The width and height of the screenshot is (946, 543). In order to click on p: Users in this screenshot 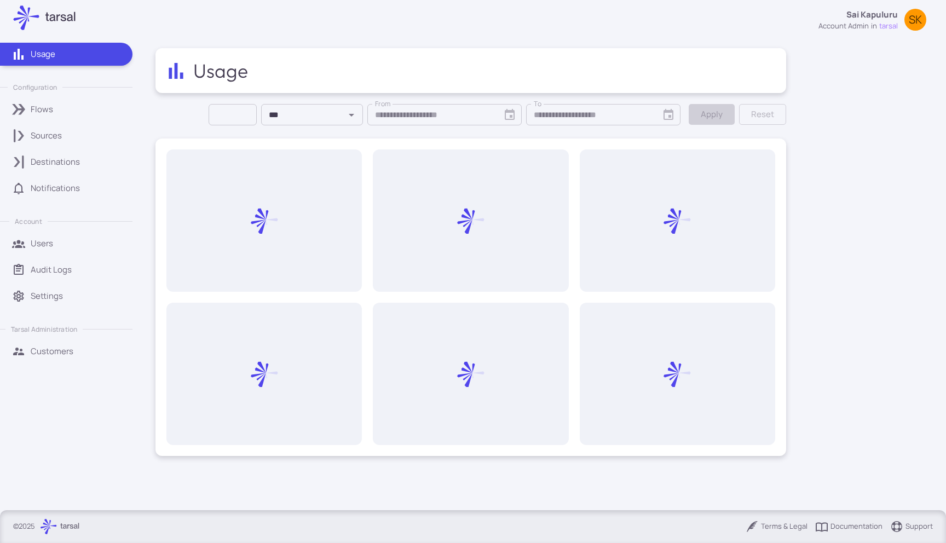, I will do `click(42, 244)`.